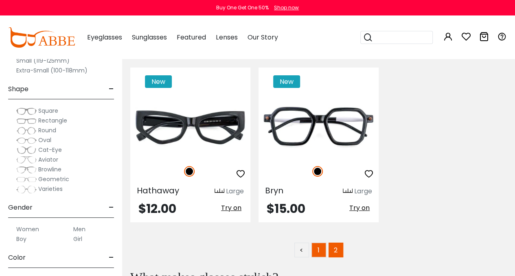 Image resolution: width=515 pixels, height=276 pixels. What do you see at coordinates (26, 160) in the screenshot?
I see `img: Aviator.png` at bounding box center [26, 160].